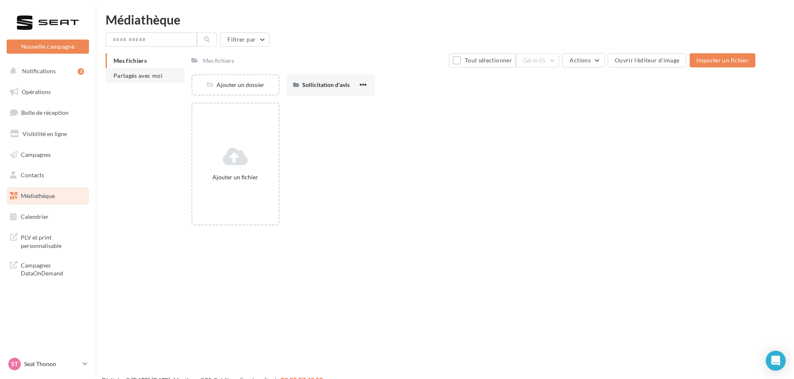  What do you see at coordinates (130, 60) in the screenshot?
I see `span: Mes fichiers` at bounding box center [130, 60].